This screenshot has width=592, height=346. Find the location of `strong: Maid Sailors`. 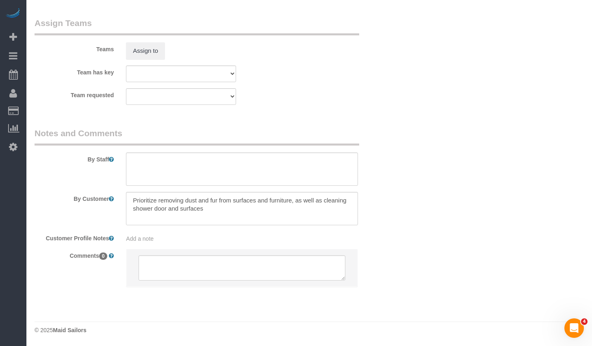

strong: Maid Sailors is located at coordinates (70, 330).